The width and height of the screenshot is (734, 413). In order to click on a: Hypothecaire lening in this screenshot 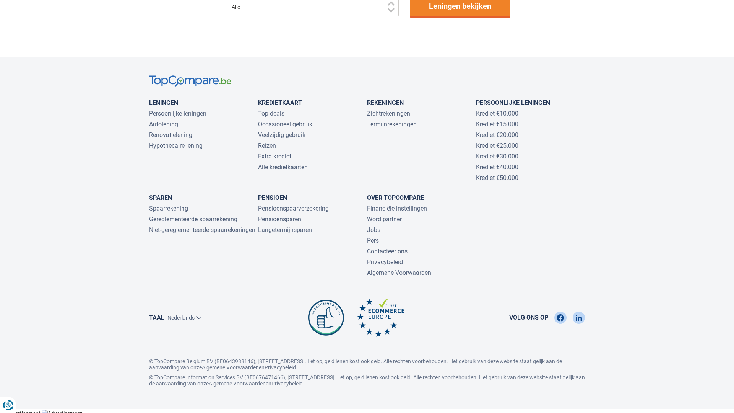, I will do `click(176, 145)`.